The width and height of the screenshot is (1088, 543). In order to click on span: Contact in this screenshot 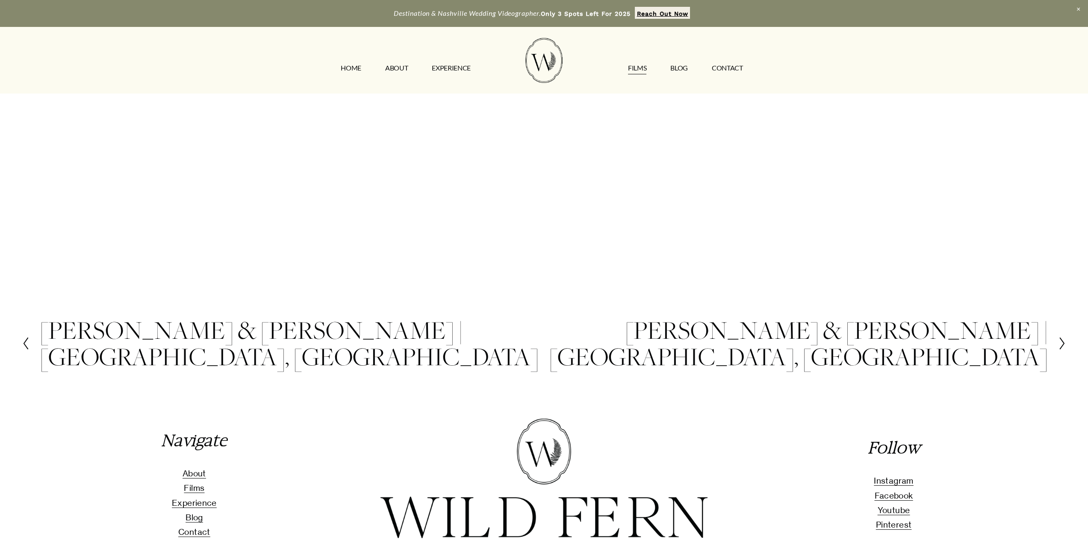, I will do `click(194, 532)`.